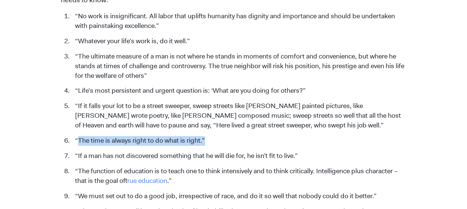 This screenshot has height=209, width=467. I want to click on li: “No work is insignificant. All labor that uplifts humanity has dignity and importance and should ..., so click(239, 21).